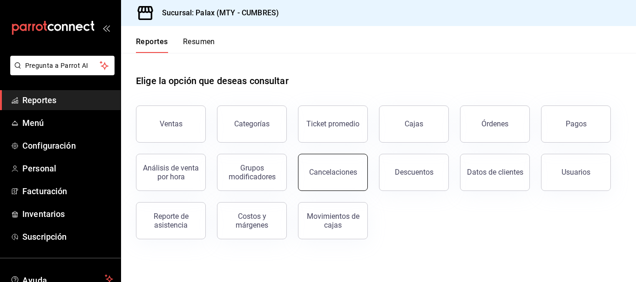 Image resolution: width=636 pixels, height=282 pixels. What do you see at coordinates (414, 124) in the screenshot?
I see `a: Cajas` at bounding box center [414, 124].